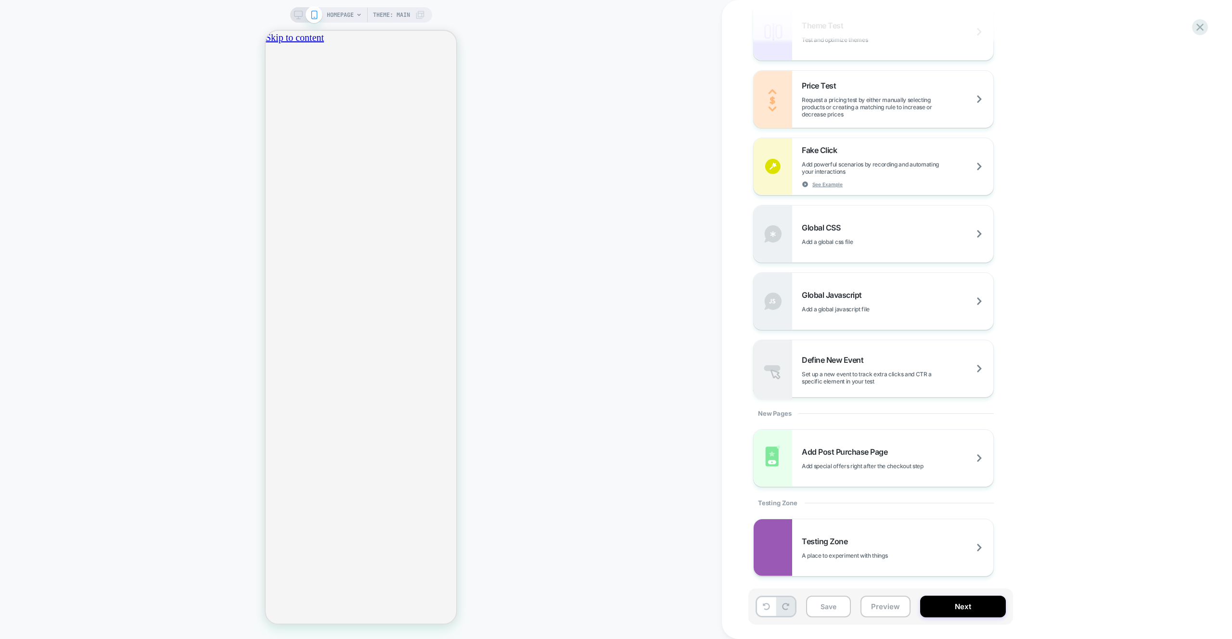  What do you see at coordinates (859, 309) in the screenshot?
I see `span: Add a global javascript file` at bounding box center [859, 309].